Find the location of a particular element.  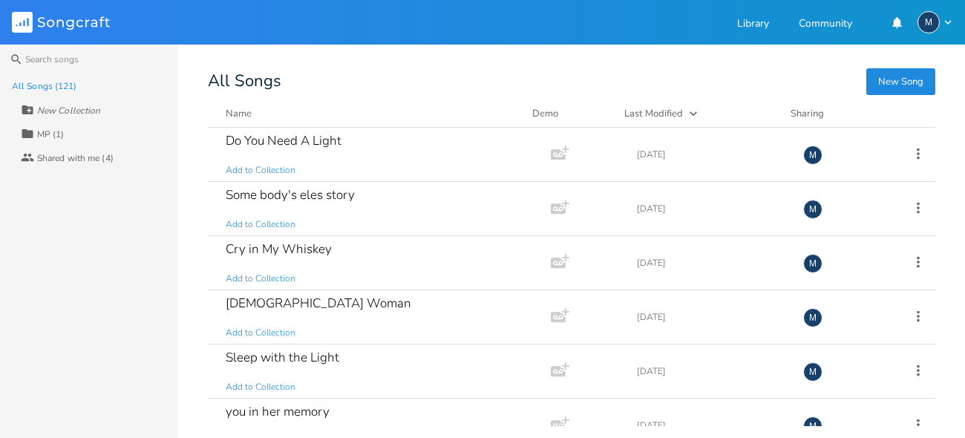

div: Cry in My Whiskey is located at coordinates (278, 249).